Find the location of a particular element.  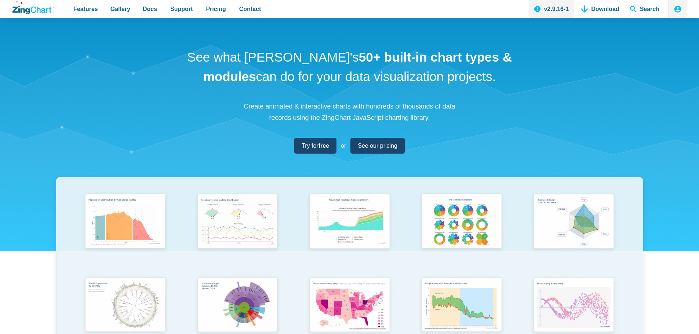

span: or is located at coordinates (343, 146).